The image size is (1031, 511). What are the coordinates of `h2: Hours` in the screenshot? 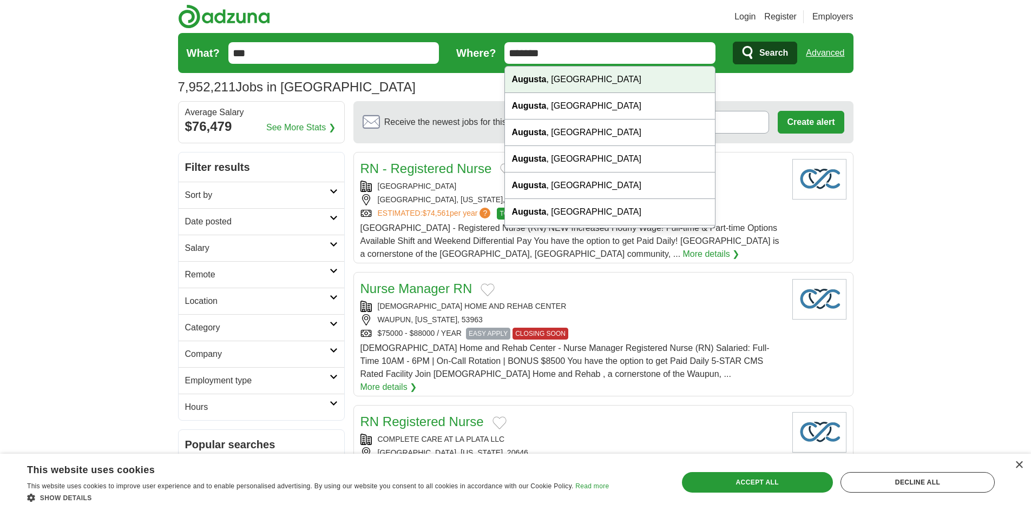 It's located at (257, 408).